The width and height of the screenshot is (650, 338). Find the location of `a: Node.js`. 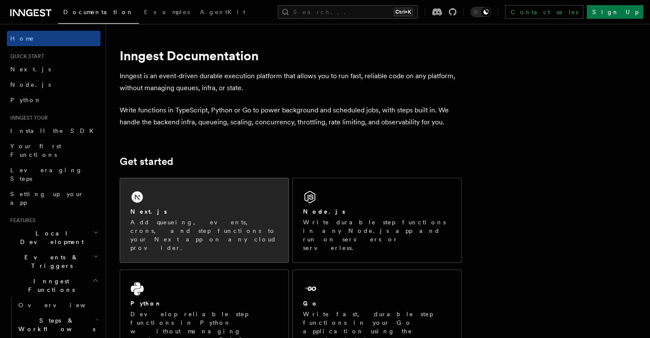

a: Node.js is located at coordinates (53, 85).